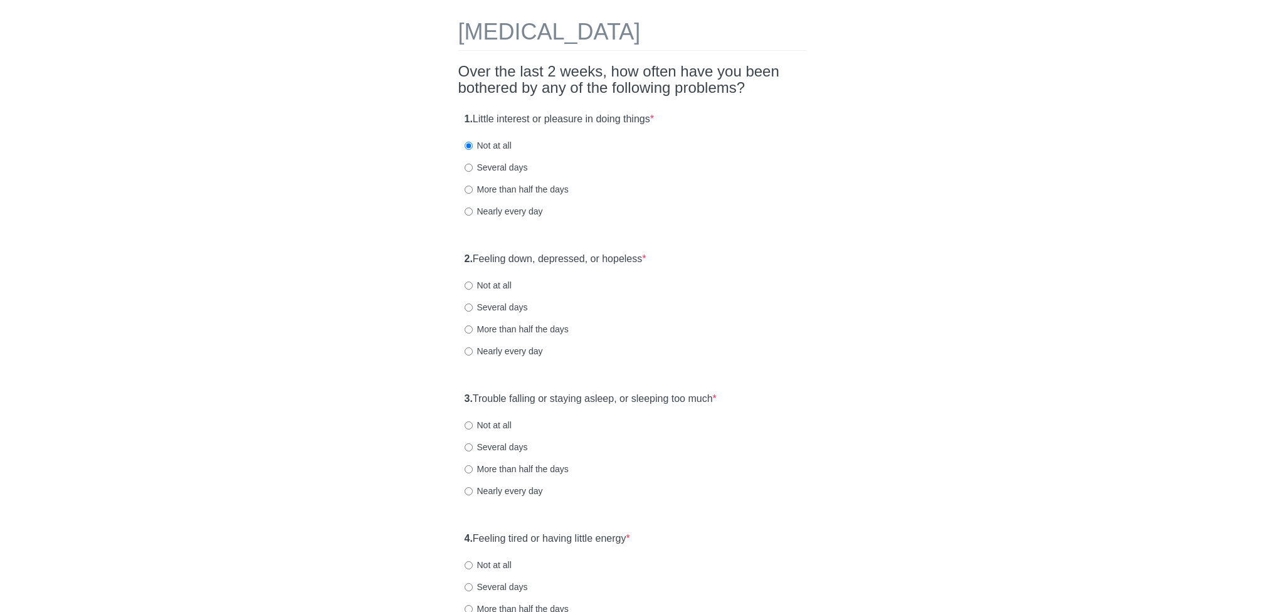  Describe the element at coordinates (468, 119) in the screenshot. I see `strong: 1.` at that location.